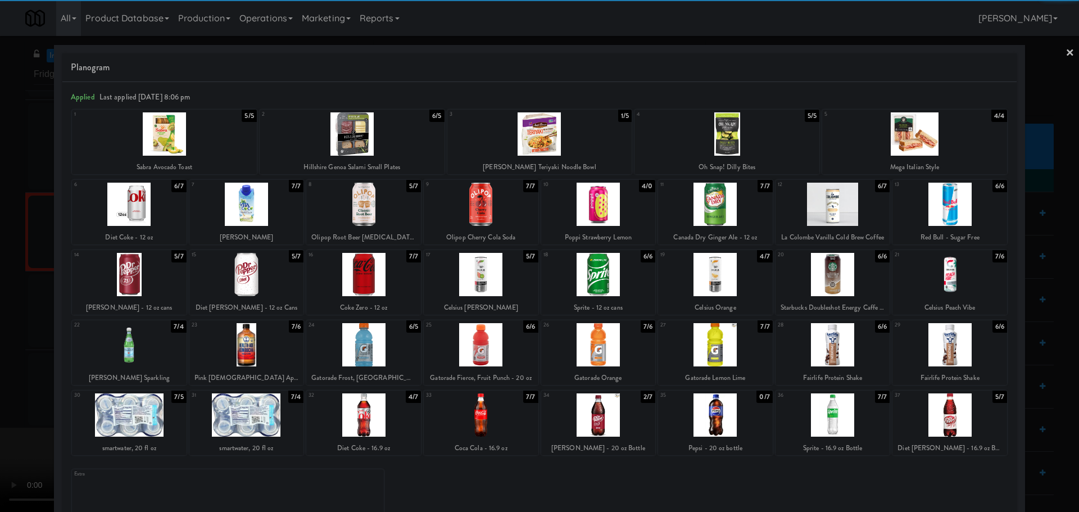  What do you see at coordinates (625, 116) in the screenshot?
I see `div: 1/5` at bounding box center [625, 116].